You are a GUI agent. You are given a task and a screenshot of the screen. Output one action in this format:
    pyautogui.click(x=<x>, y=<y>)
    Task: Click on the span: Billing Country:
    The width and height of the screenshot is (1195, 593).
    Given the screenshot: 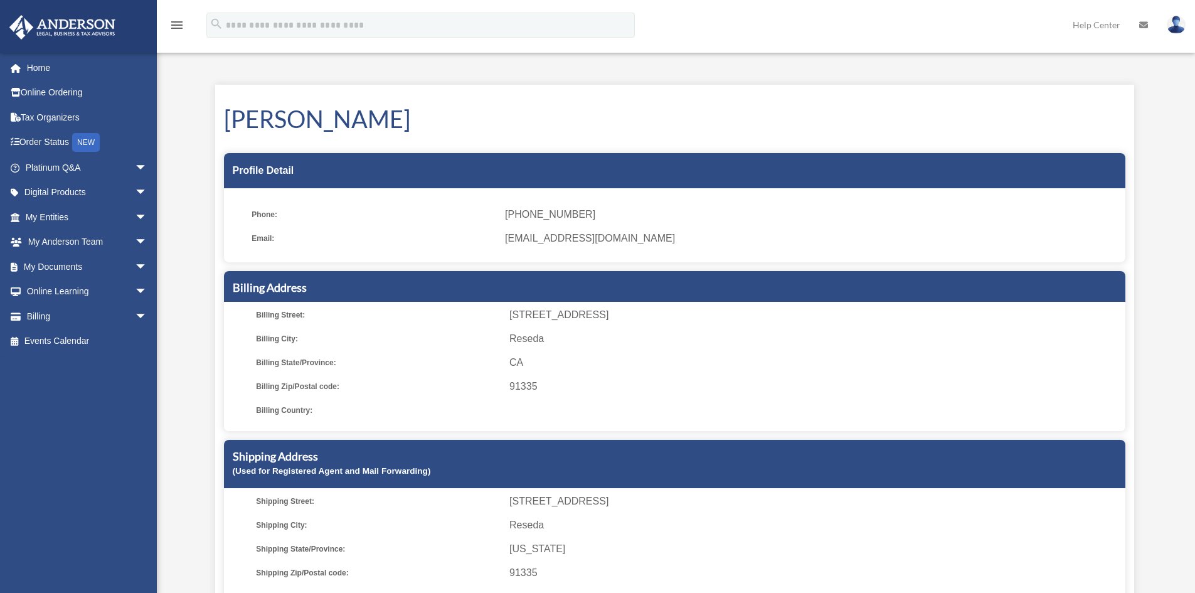 What is the action you would take?
    pyautogui.click(x=378, y=410)
    